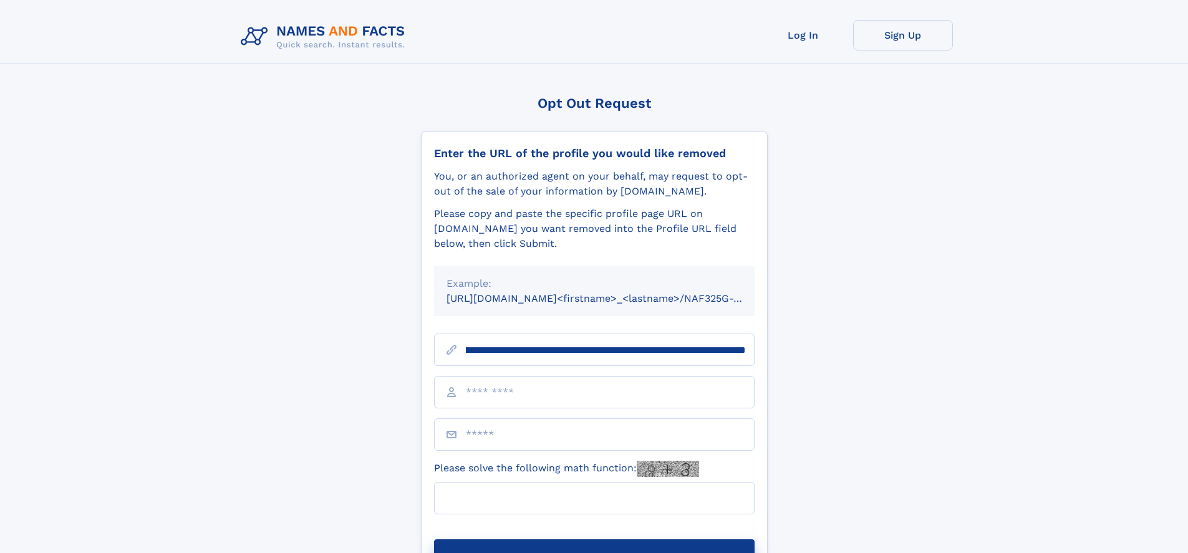  Describe the element at coordinates (594, 153) in the screenshot. I see `div: Enter the URL of the profile you would like removed` at that location.